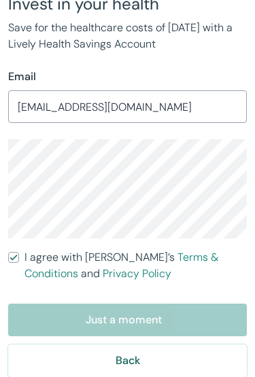 The width and height of the screenshot is (255, 377). Describe the element at coordinates (137, 273) in the screenshot. I see `a: Privacy Policy` at that location.